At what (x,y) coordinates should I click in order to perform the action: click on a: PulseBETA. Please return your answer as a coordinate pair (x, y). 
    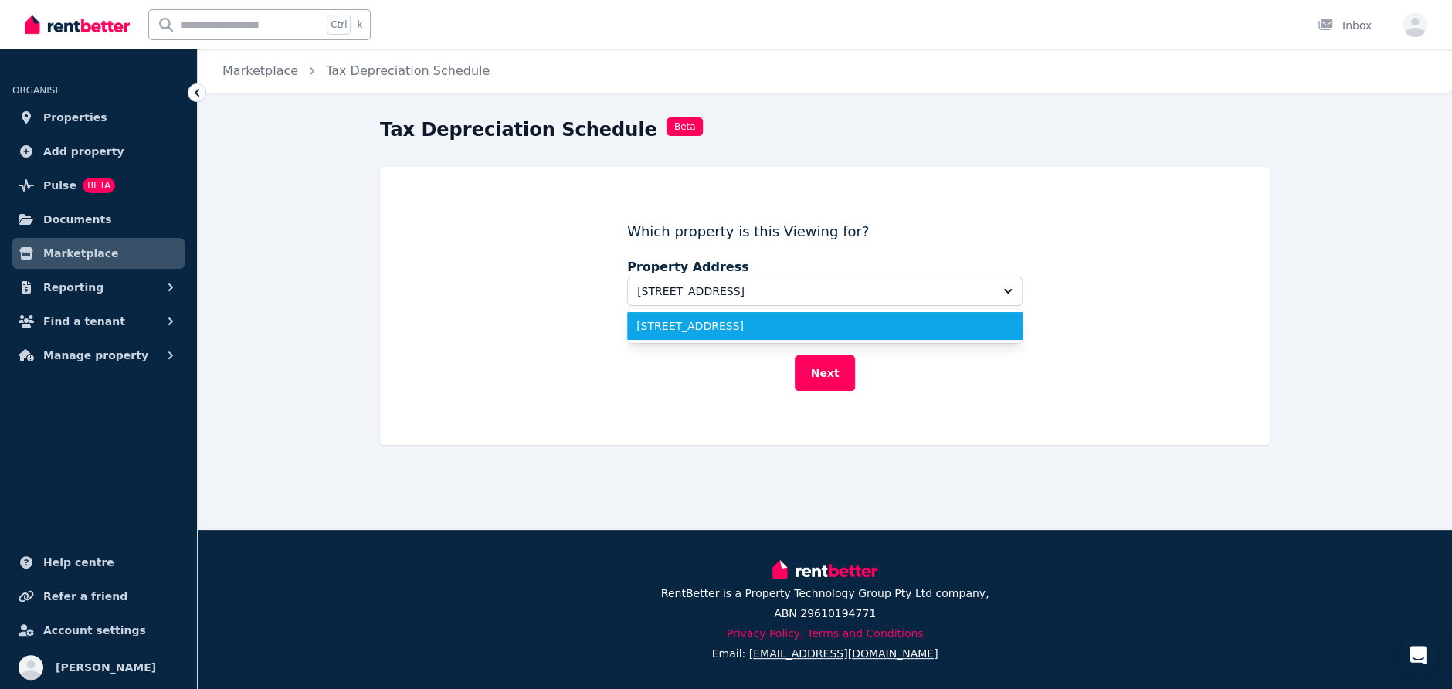
    Looking at the image, I should click on (98, 185).